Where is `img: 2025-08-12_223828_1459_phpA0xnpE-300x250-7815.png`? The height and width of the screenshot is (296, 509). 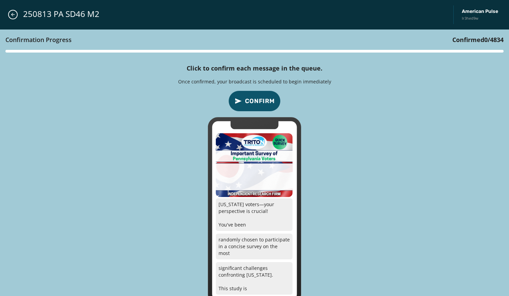 img: 2025-08-12_223828_1459_phpA0xnpE-300x250-7815.png is located at coordinates (254, 165).